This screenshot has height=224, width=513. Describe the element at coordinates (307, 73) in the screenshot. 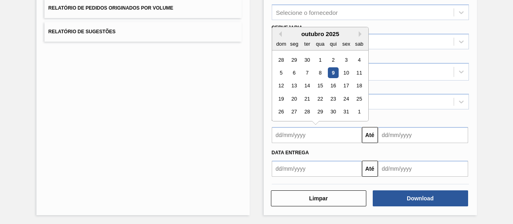

I see `div: Choose terça-feira, 7 de outubro de 2025` at that location.